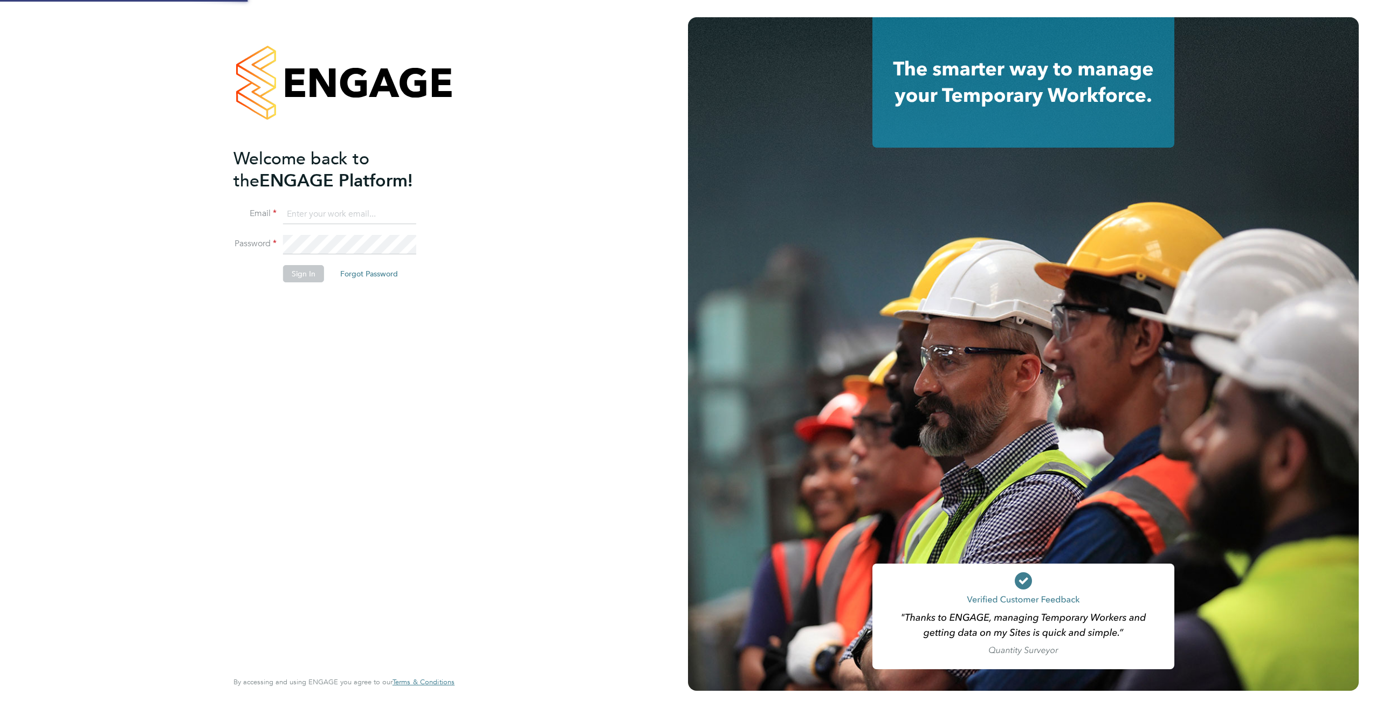  Describe the element at coordinates (423, 682) in the screenshot. I see `span: Terms & Conditions` at that location.